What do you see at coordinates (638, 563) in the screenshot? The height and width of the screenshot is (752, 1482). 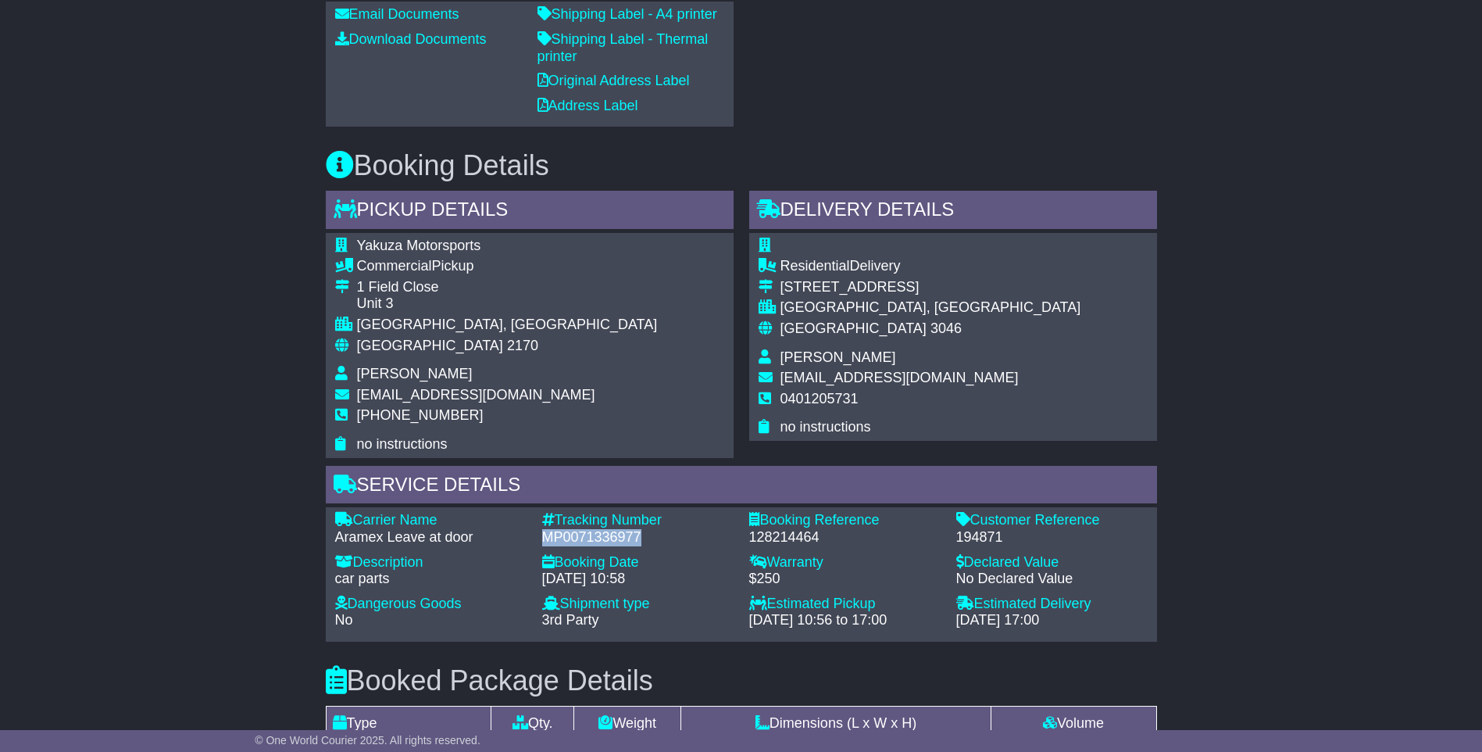 I see `div: Booking Date` at bounding box center [638, 563].